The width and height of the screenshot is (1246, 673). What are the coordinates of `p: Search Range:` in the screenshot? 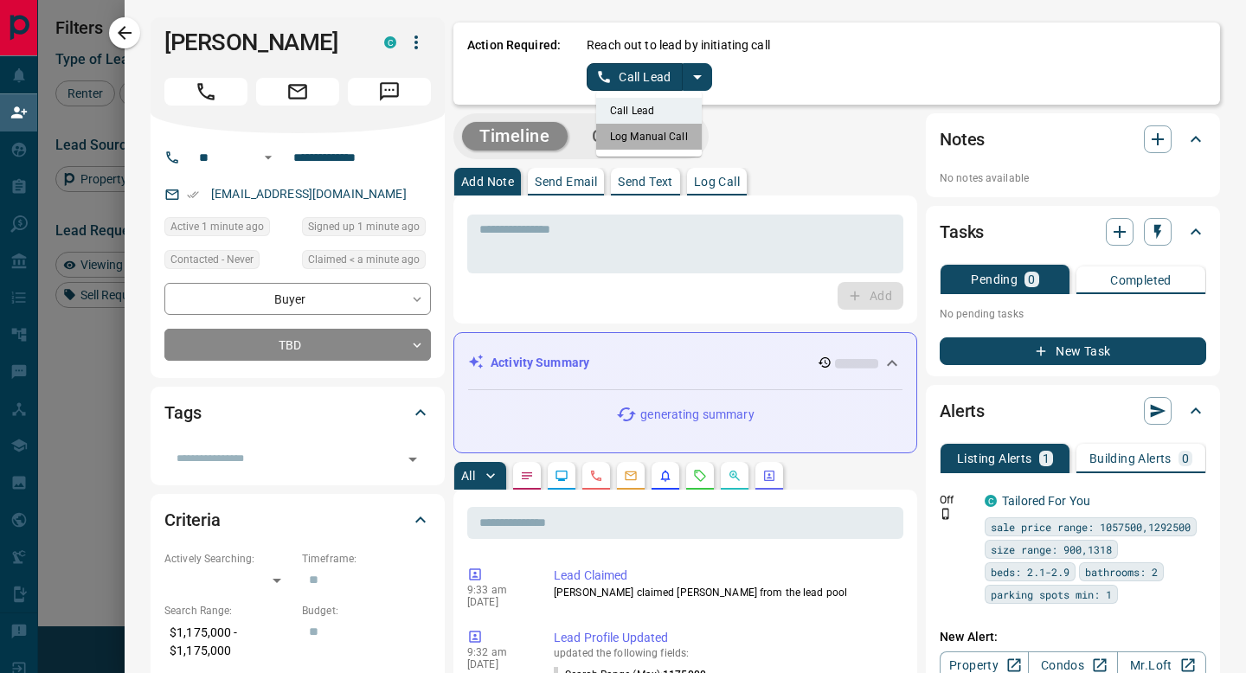 It's located at (228, 611).